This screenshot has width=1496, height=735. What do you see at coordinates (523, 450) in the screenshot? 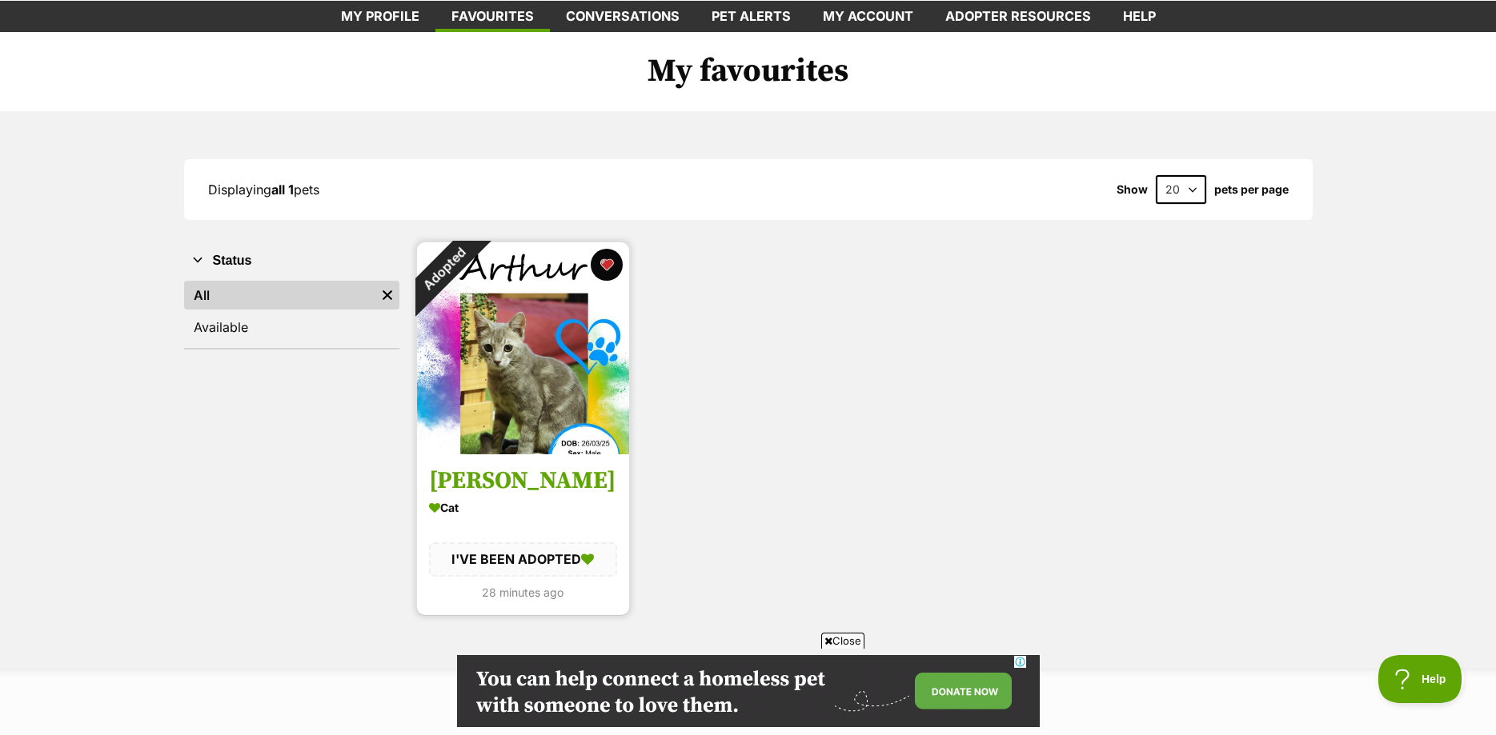
I see `a: Adopted` at bounding box center [523, 450].